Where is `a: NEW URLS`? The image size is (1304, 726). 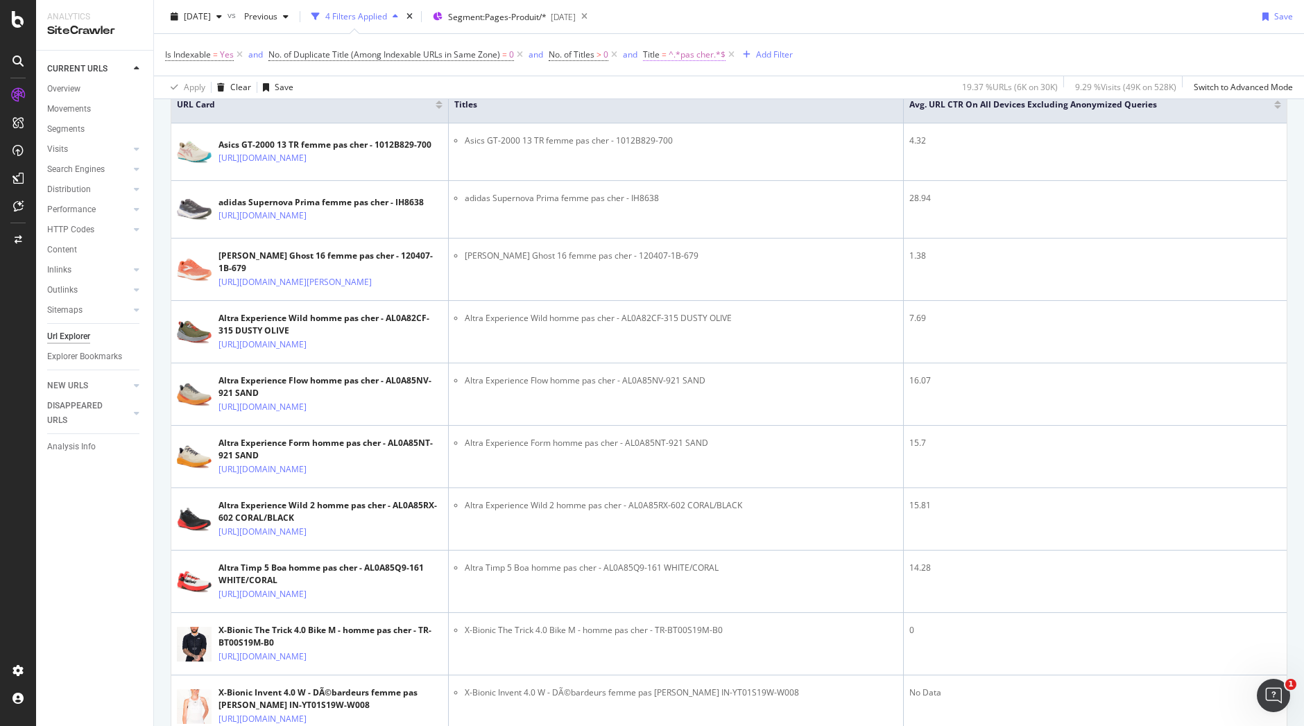 a: NEW URLS is located at coordinates (88, 386).